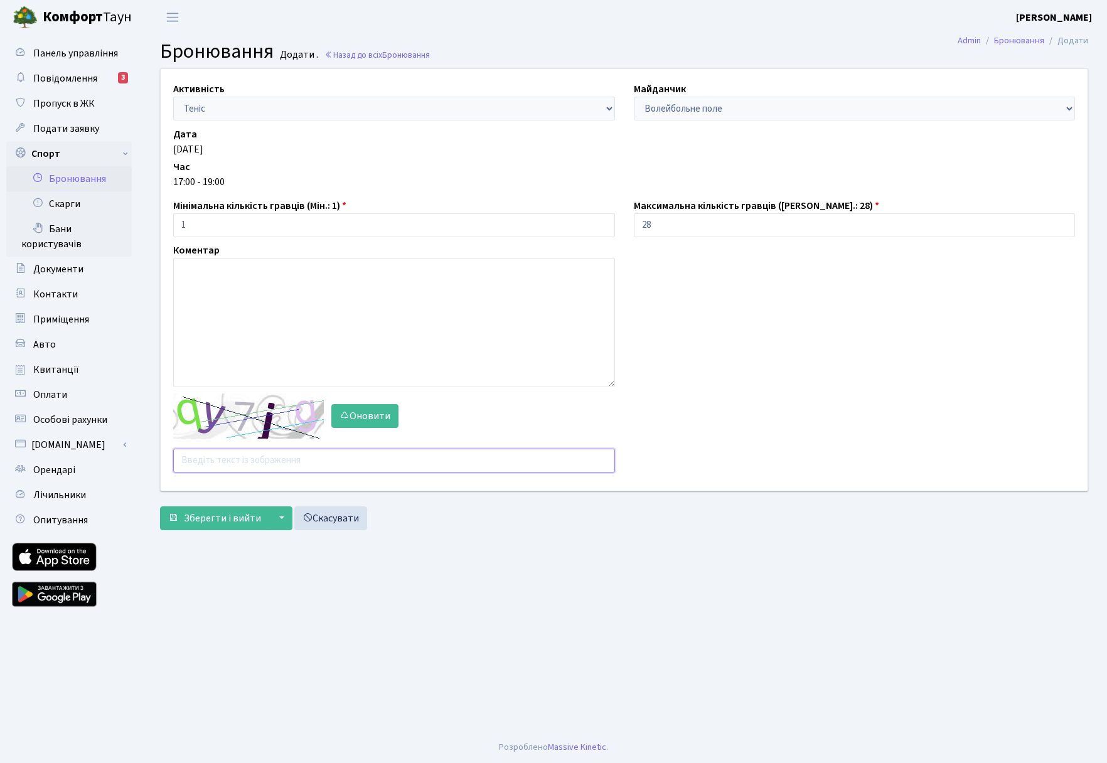 Image resolution: width=1107 pixels, height=763 pixels. What do you see at coordinates (123, 78) in the screenshot?
I see `div: 3` at bounding box center [123, 78].